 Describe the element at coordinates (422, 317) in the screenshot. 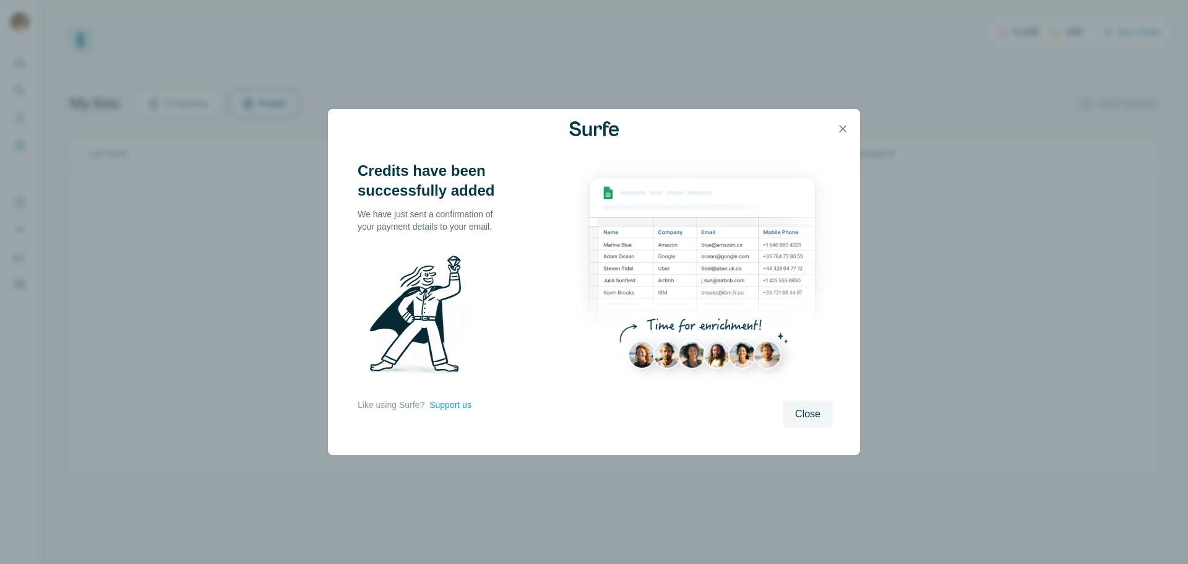

I see `img: Surfe Illustration - Man holding diamond` at that location.